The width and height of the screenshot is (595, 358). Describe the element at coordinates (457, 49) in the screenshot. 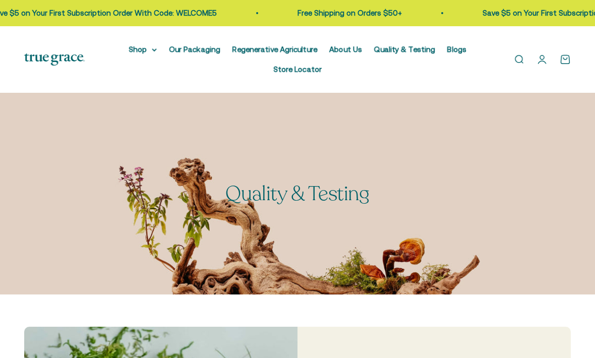

I see `a: Blogs` at that location.